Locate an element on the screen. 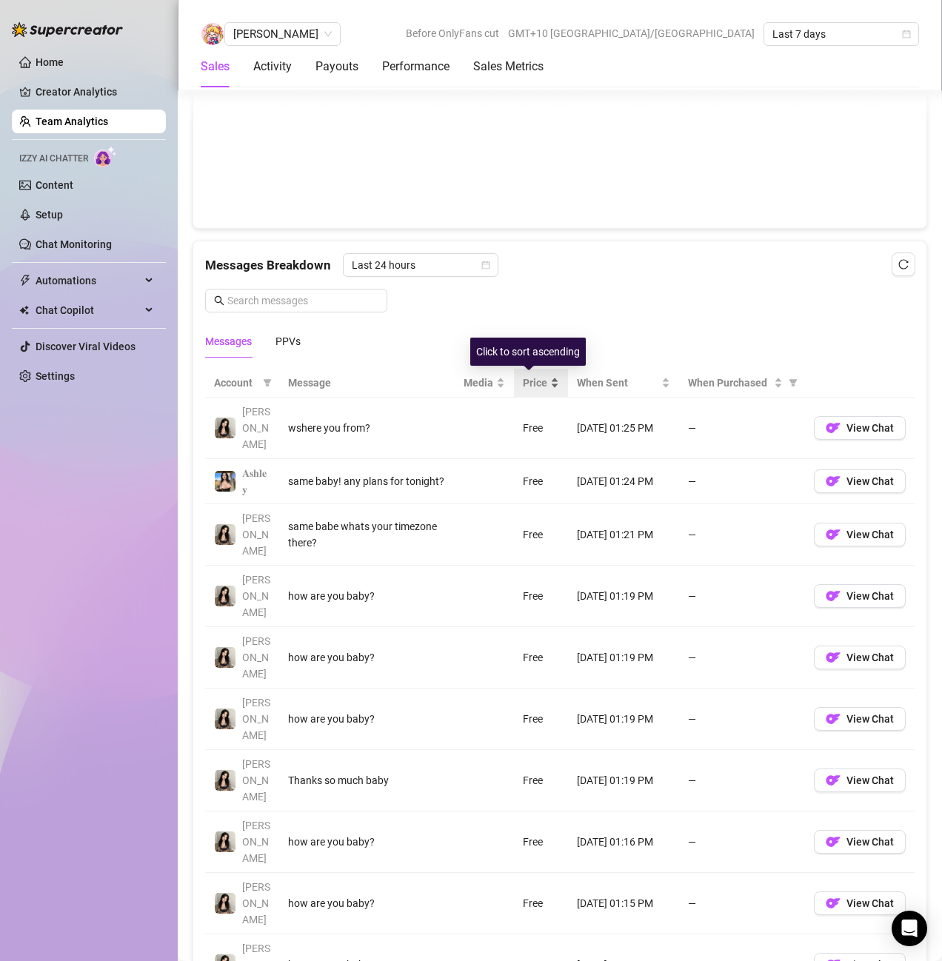 The height and width of the screenshot is (961, 942). div: Performance is located at coordinates (415, 67).